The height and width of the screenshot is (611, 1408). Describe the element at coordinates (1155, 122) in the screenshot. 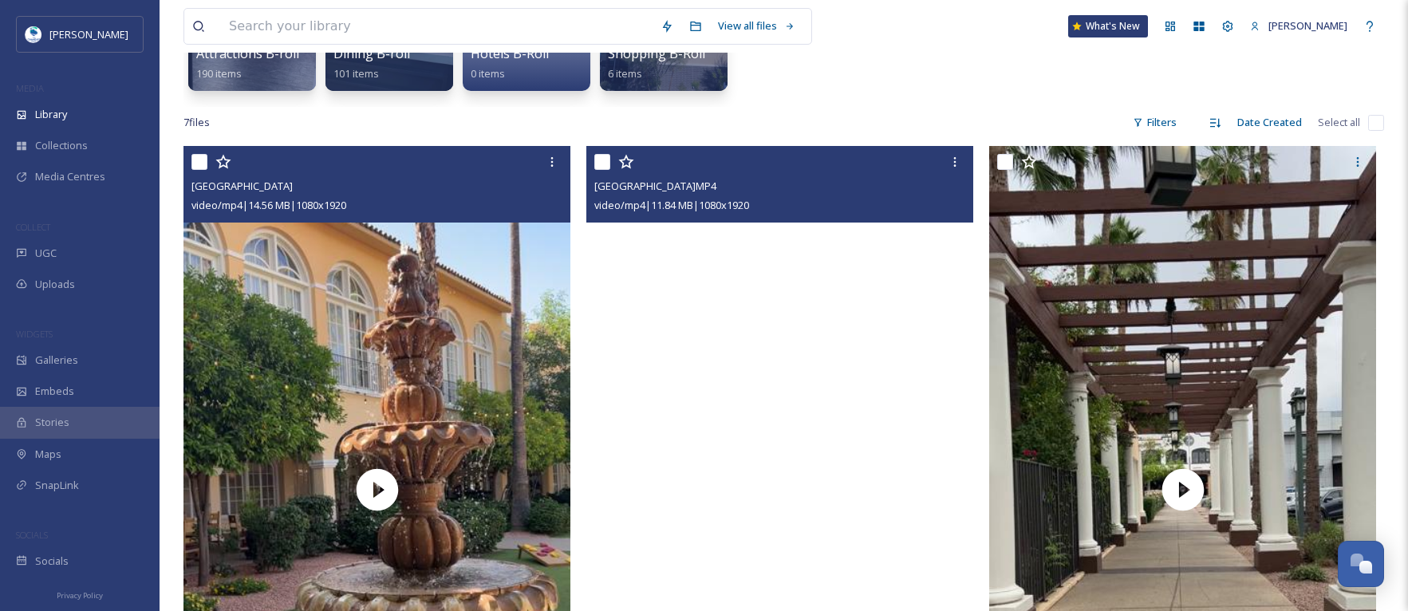

I see `div: Filters` at that location.